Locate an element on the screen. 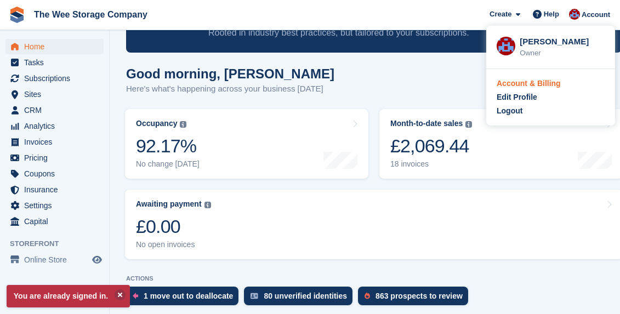  span: Help is located at coordinates (552, 14).